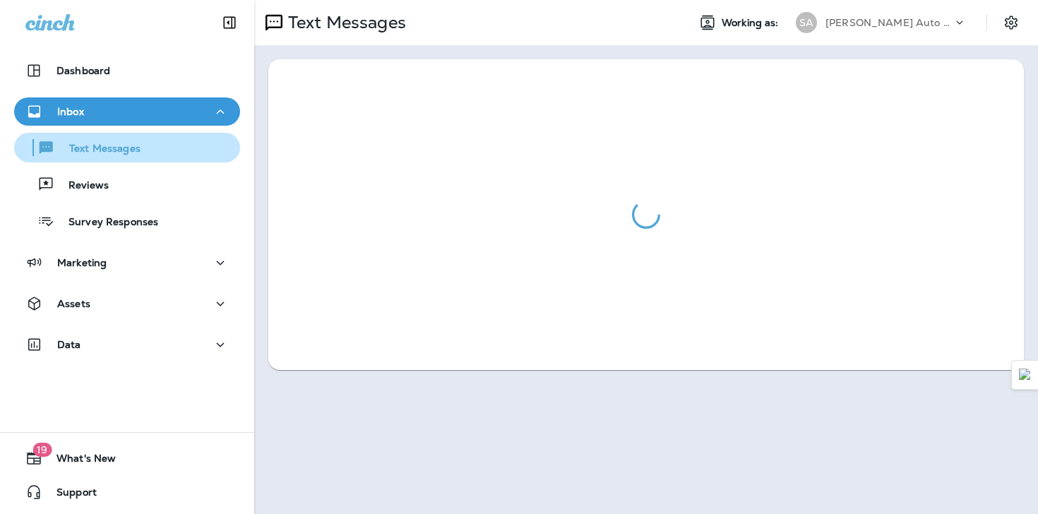  What do you see at coordinates (1011, 23) in the screenshot?
I see `button: Settings` at bounding box center [1011, 23].